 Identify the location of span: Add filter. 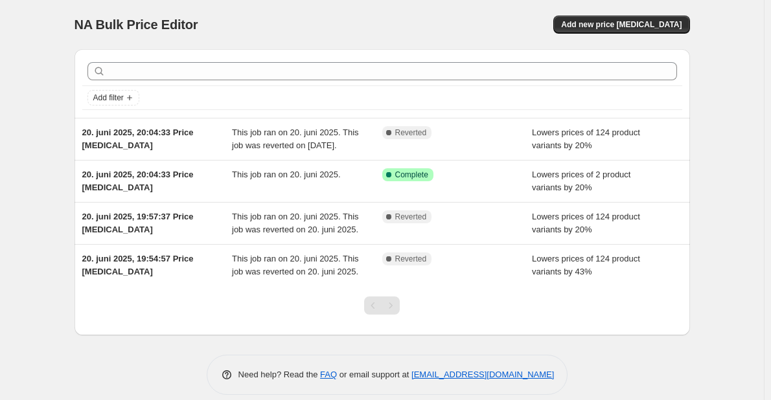
(108, 98).